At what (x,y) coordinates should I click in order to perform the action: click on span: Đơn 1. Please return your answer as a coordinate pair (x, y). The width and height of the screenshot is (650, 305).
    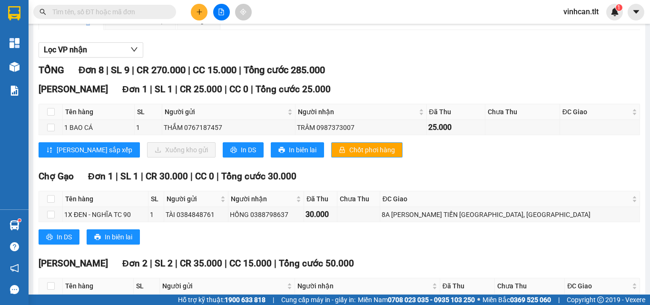
    Looking at the image, I should click on (135, 89).